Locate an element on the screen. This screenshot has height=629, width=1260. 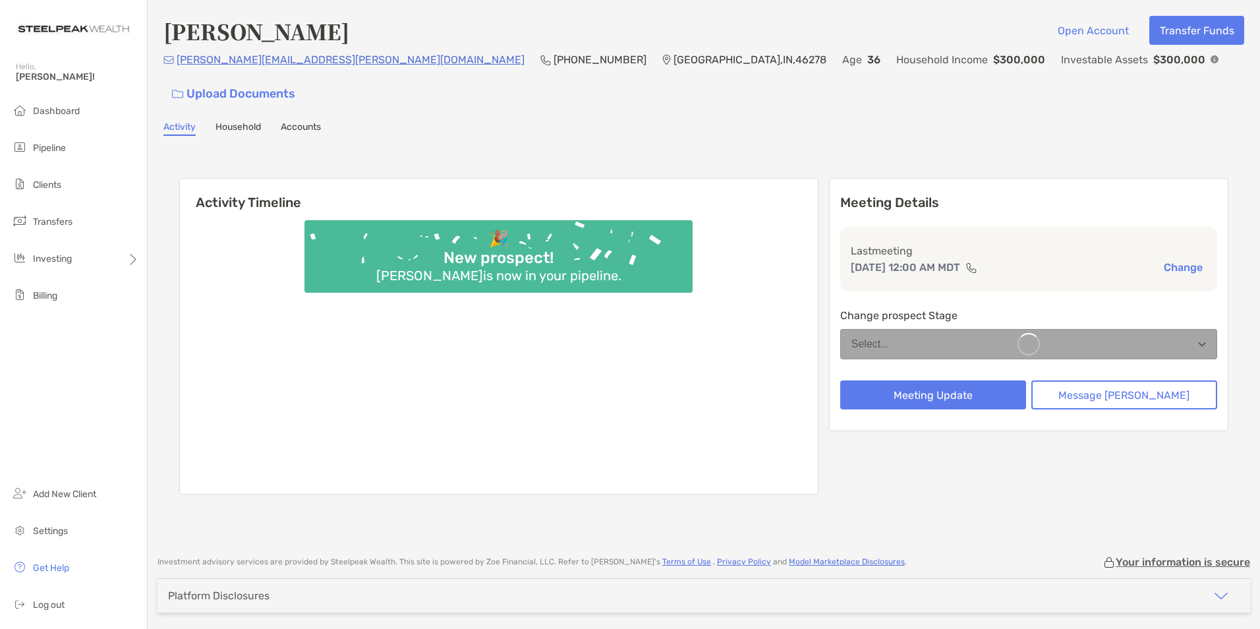
img: communication type is located at coordinates (971, 268).